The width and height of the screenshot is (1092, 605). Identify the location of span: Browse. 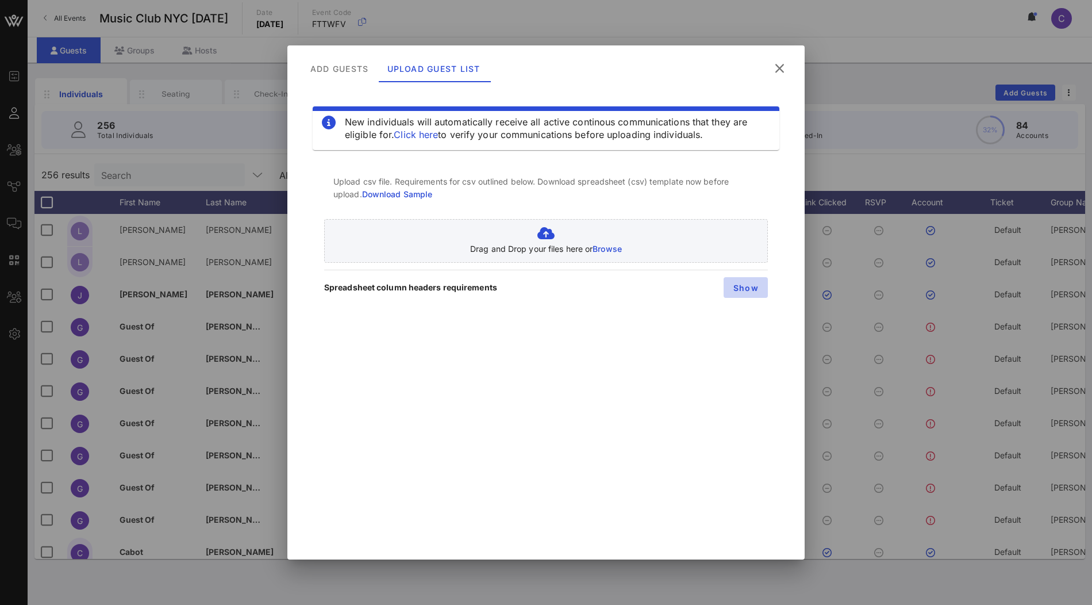
(607, 248).